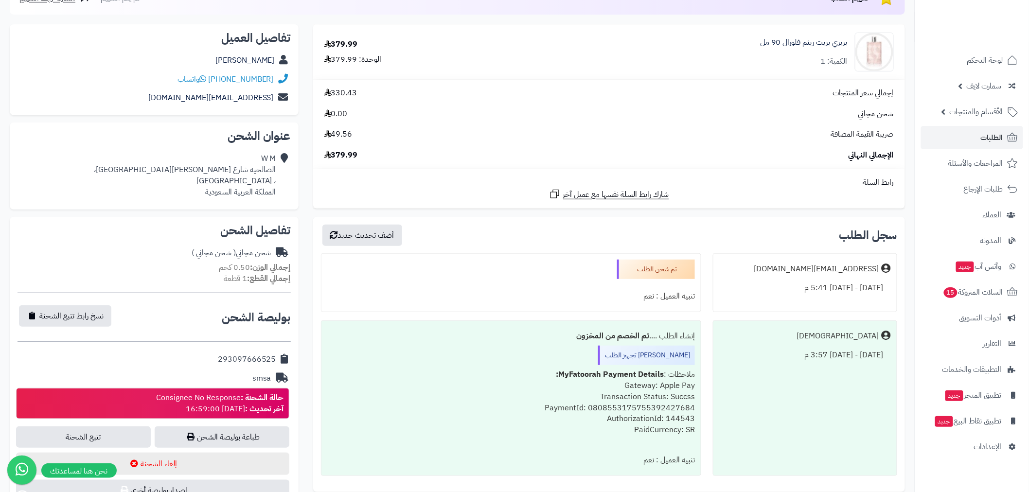 Image resolution: width=1029 pixels, height=492 pixels. I want to click on button: أضف تحديث جديد, so click(362, 235).